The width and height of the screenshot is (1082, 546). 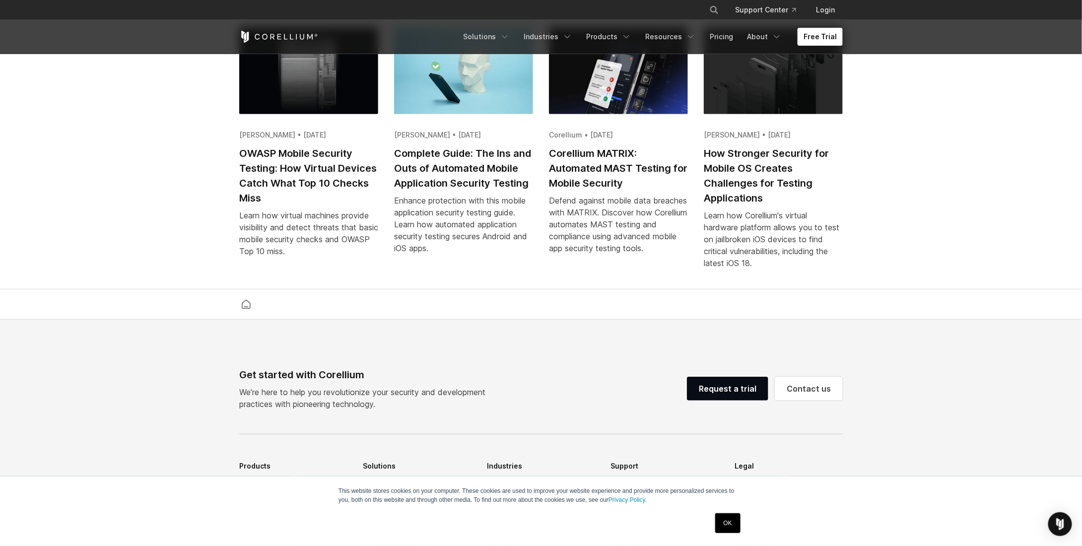 What do you see at coordinates (765, 37) in the screenshot?
I see `a: About` at bounding box center [765, 37].